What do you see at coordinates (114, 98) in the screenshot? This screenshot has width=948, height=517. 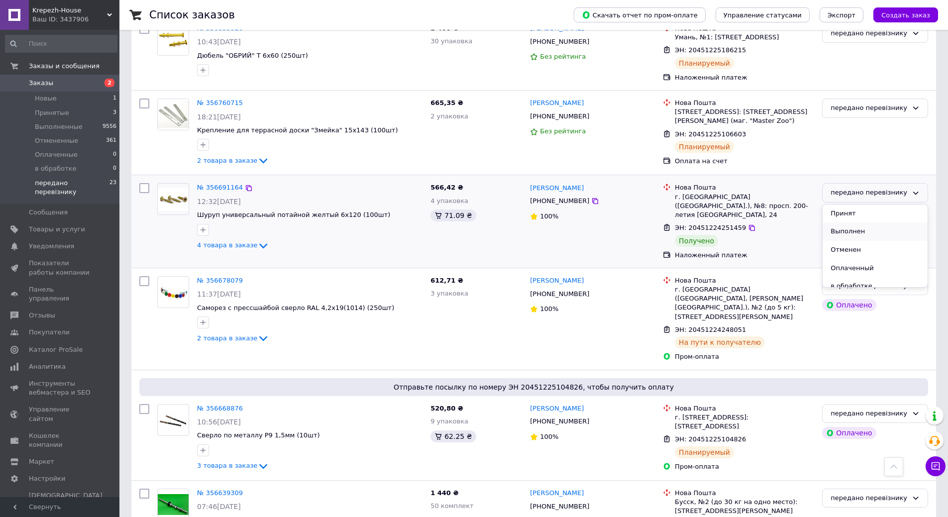 I see `span: 1` at bounding box center [114, 98].